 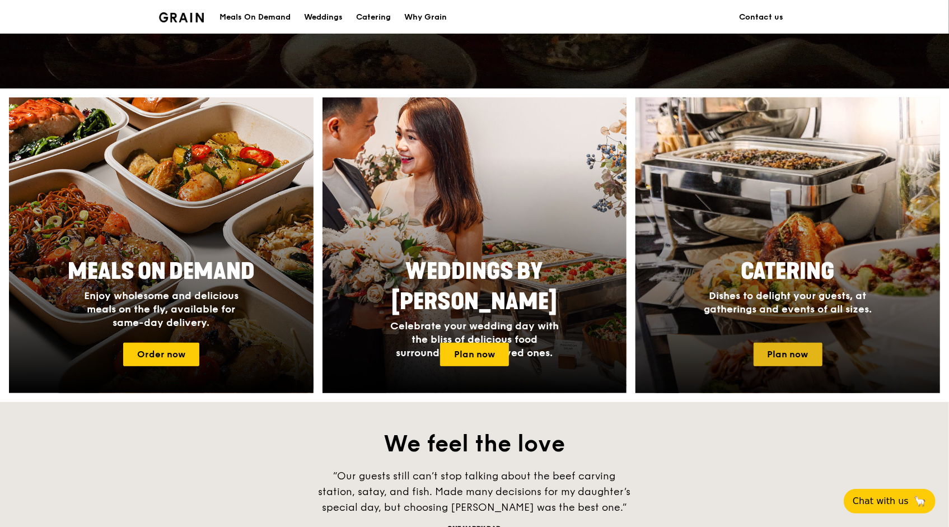 What do you see at coordinates (890, 501) in the screenshot?
I see `button: Chat with us🦙` at bounding box center [890, 501].